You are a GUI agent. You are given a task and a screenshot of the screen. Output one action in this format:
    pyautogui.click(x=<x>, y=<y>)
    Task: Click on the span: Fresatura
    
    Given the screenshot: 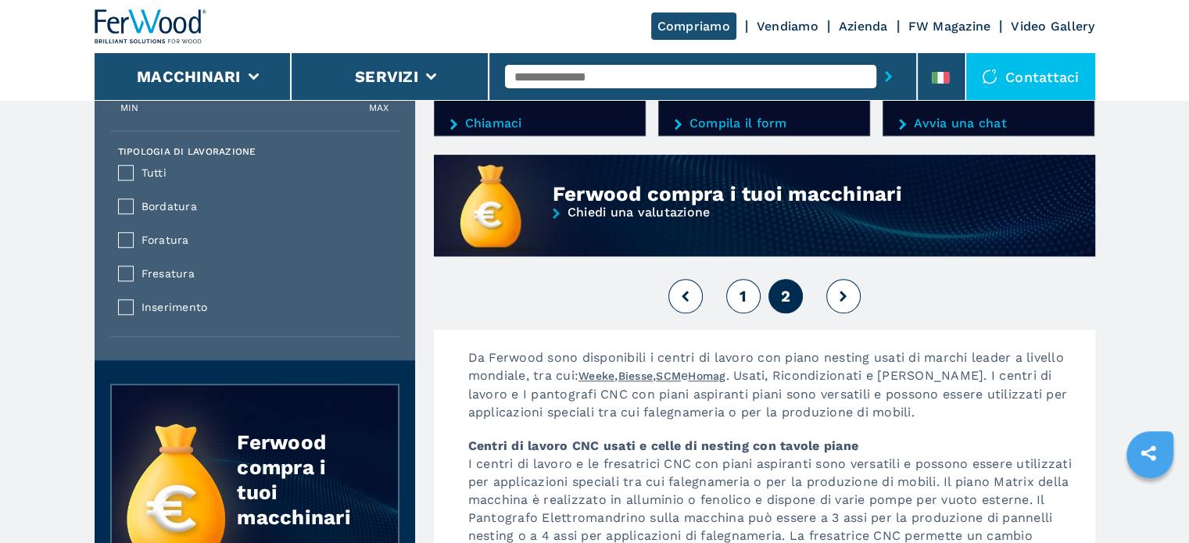 What is the action you would take?
    pyautogui.click(x=266, y=274)
    